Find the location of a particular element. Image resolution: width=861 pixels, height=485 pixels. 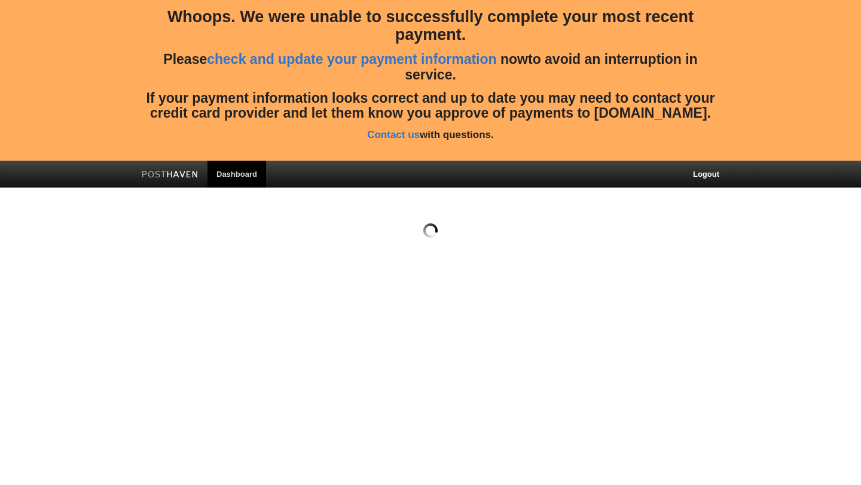

h4: Please to avoid an interruption in service. is located at coordinates (430, 67).